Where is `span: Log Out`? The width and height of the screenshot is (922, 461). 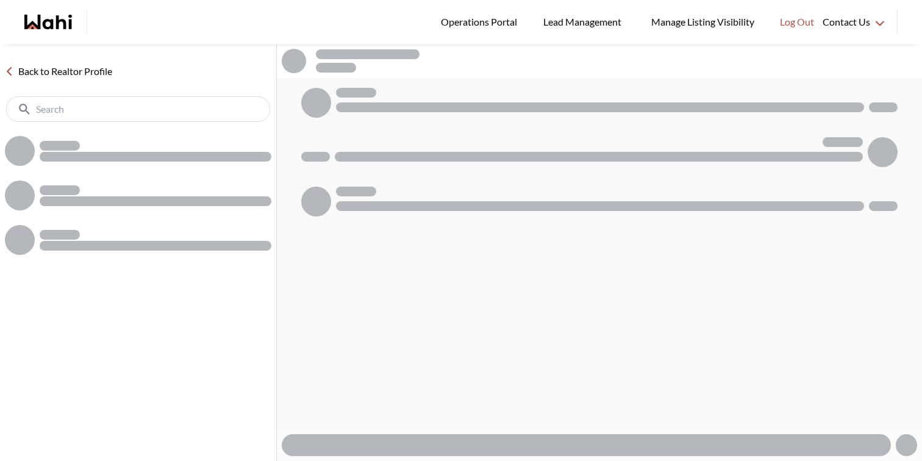
span: Log Out is located at coordinates (797, 22).